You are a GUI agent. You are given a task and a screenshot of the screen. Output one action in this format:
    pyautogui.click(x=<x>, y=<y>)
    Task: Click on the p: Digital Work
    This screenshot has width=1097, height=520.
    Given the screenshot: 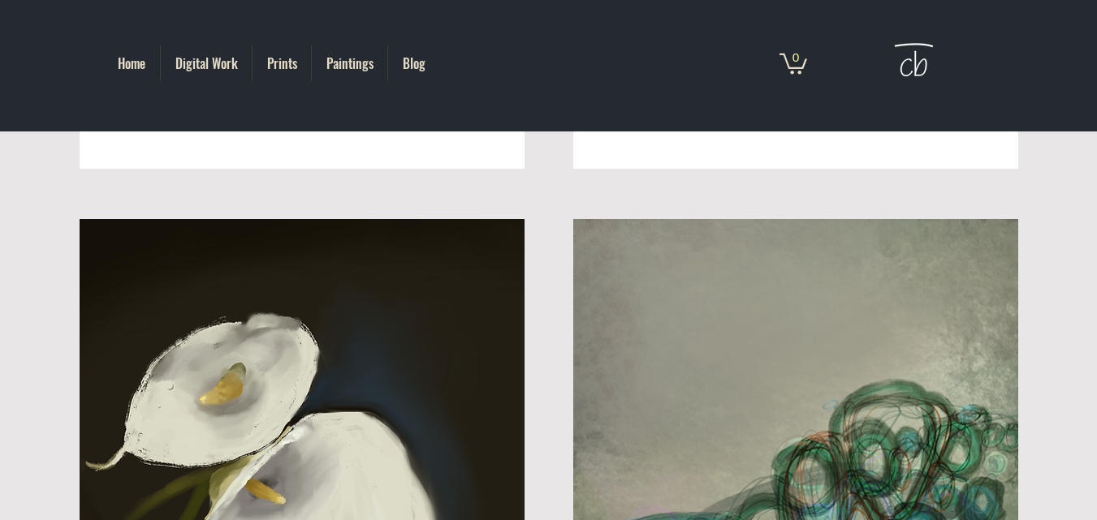 What is the action you would take?
    pyautogui.click(x=206, y=63)
    